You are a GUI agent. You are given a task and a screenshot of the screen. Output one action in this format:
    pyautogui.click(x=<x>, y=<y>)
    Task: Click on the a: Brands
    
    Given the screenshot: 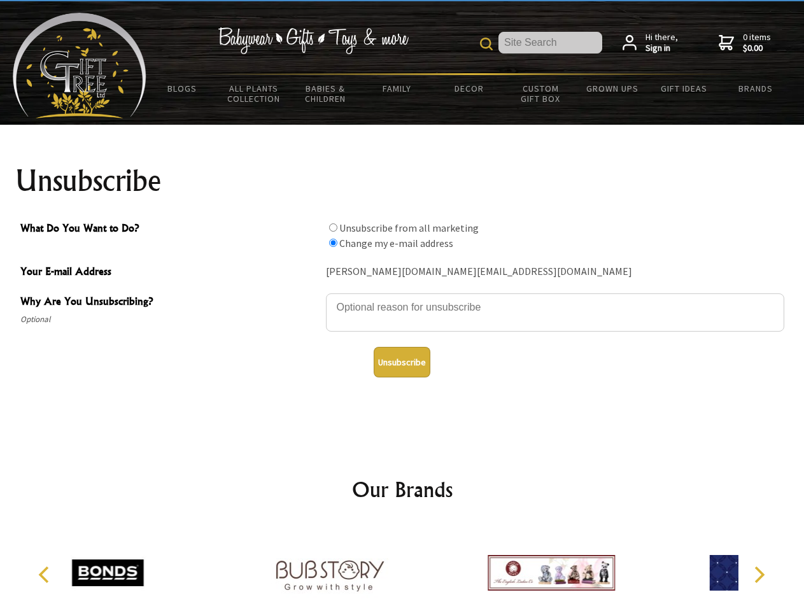 What is the action you would take?
    pyautogui.click(x=755, y=88)
    